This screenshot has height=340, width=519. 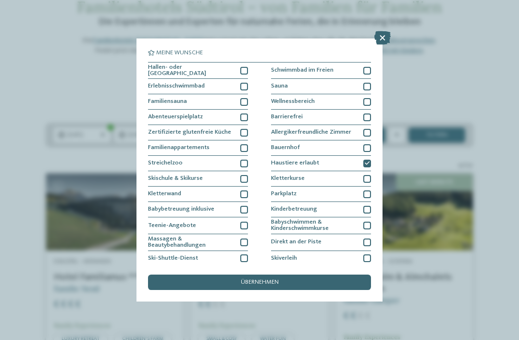 What do you see at coordinates (175, 178) in the screenshot?
I see `span: Skischule & Skikurse` at bounding box center [175, 178].